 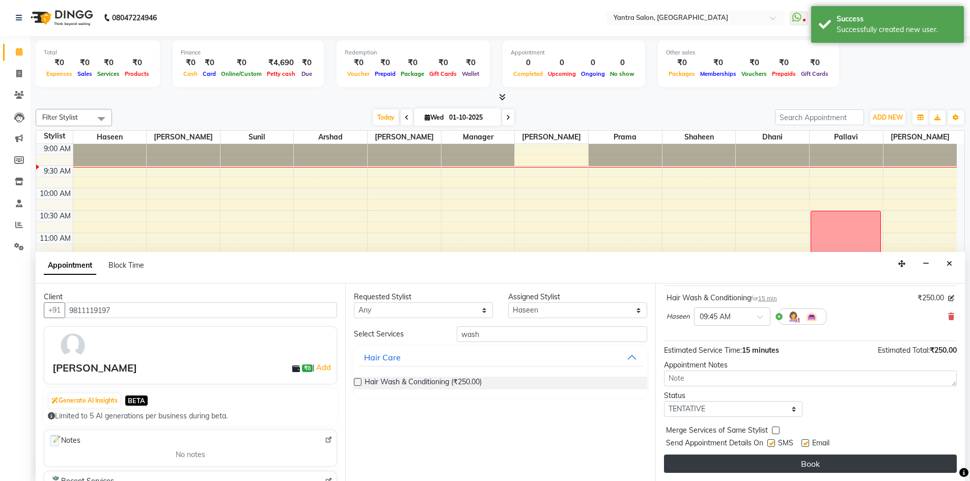 What do you see at coordinates (109, 74) in the screenshot?
I see `span: Services` at bounding box center [109, 74].